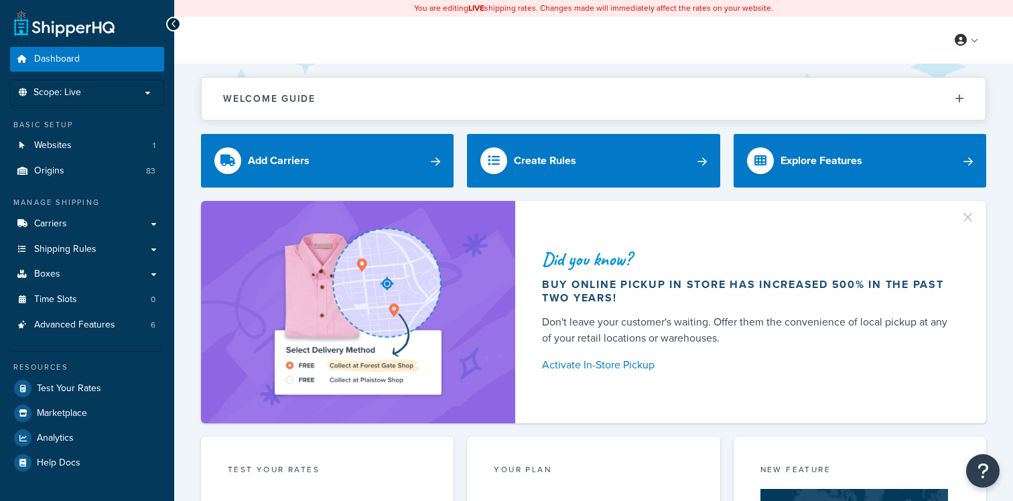 Image resolution: width=1013 pixels, height=501 pixels. Describe the element at coordinates (53, 145) in the screenshot. I see `span: Websites` at that location.